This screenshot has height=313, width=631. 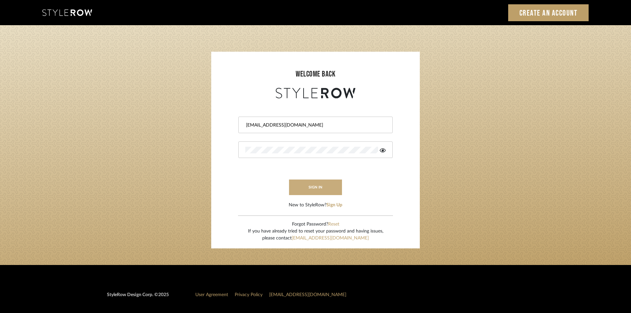 What do you see at coordinates (315, 125) in the screenshot?
I see `input: Email Address` at bounding box center [315, 125].